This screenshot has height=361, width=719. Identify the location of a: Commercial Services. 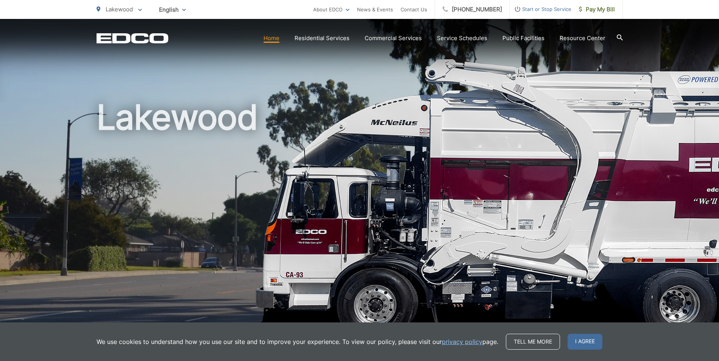
(393, 38).